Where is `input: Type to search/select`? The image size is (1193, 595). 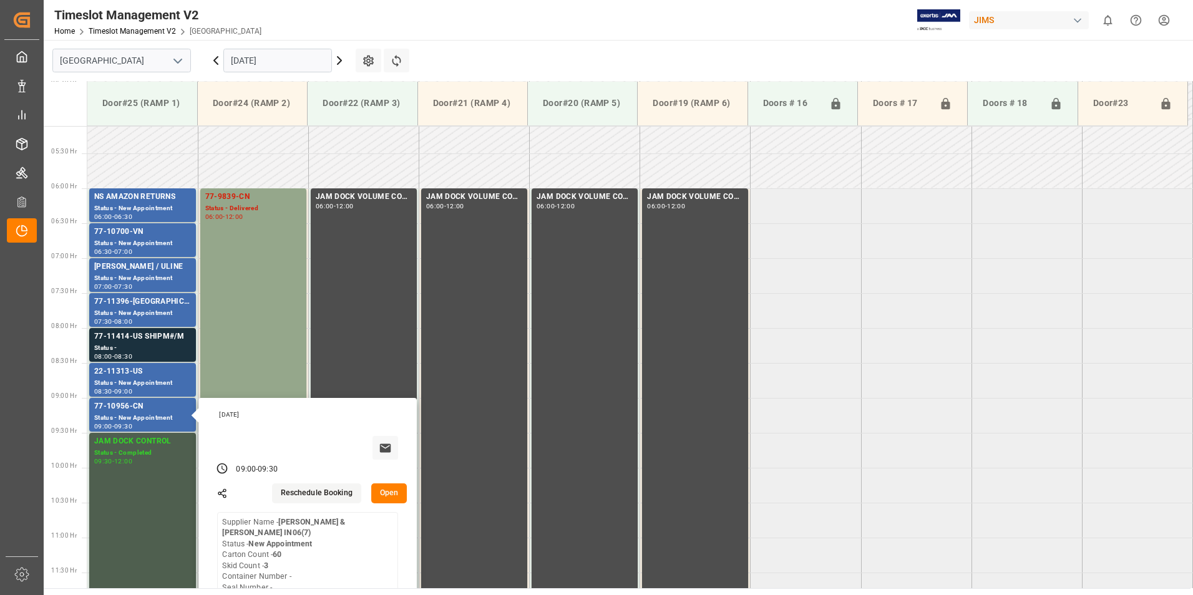
input: Type to search/select is located at coordinates (122, 60).